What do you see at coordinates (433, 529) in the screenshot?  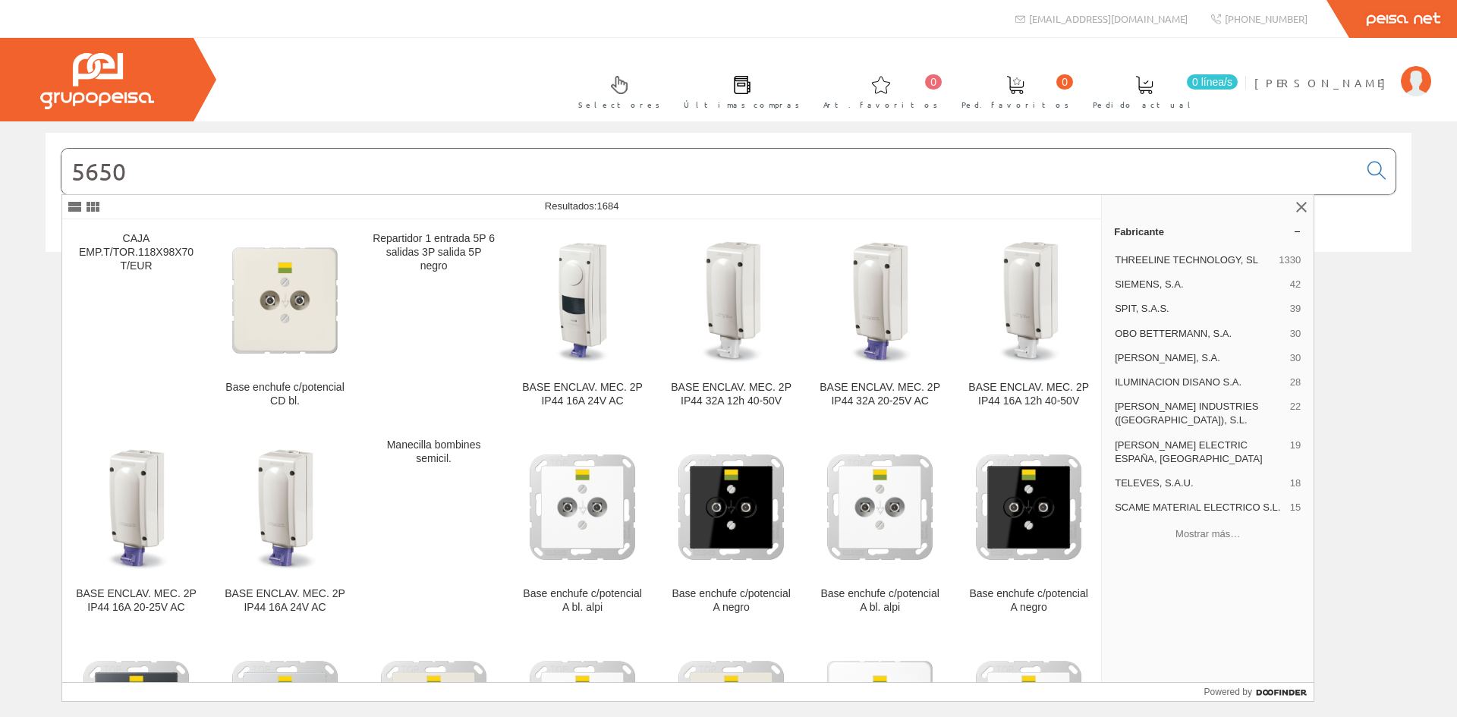 I see `a: Manecilla bombines semicil.` at bounding box center [433, 529].